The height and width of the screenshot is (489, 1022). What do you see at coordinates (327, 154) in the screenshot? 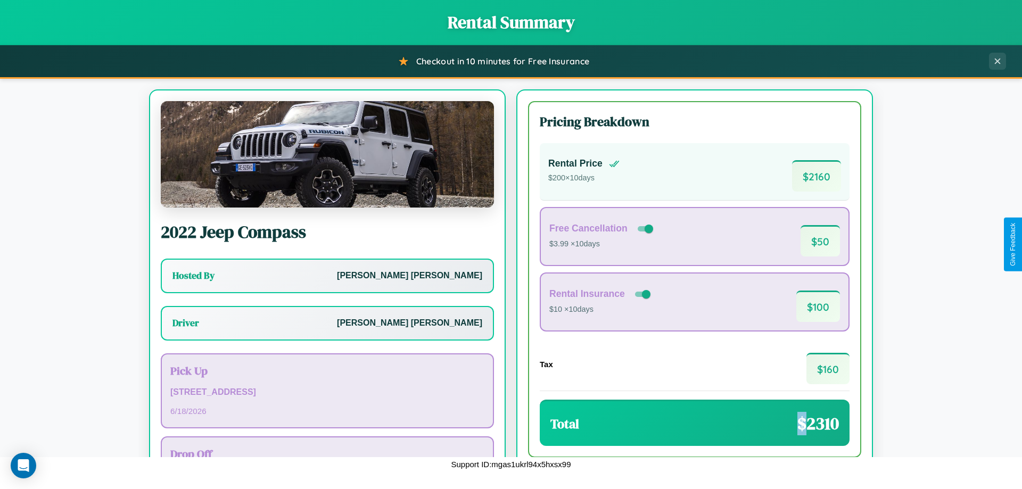
I see `img: Jeep Compass` at bounding box center [327, 154].